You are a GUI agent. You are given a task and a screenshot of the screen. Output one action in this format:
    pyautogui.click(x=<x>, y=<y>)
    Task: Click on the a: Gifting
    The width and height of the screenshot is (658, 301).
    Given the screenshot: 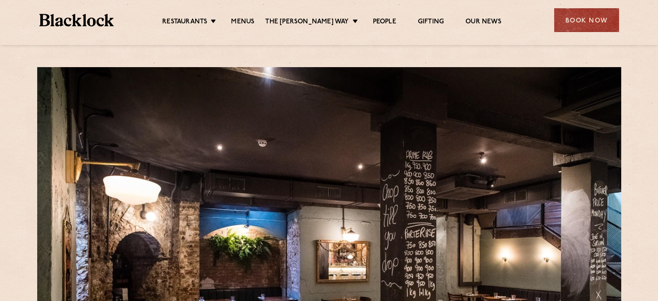 What is the action you would take?
    pyautogui.click(x=431, y=22)
    